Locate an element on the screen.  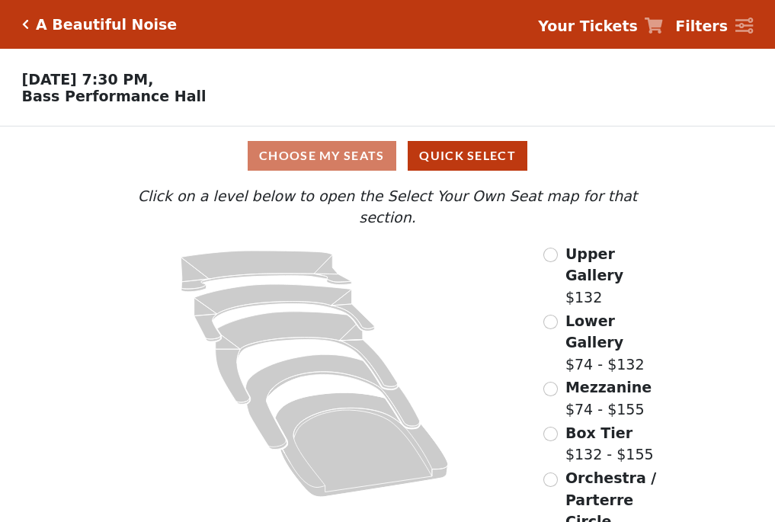
p: Click on a level below to open the Select Your Own Seat map for that section. is located at coordinates (387, 207).